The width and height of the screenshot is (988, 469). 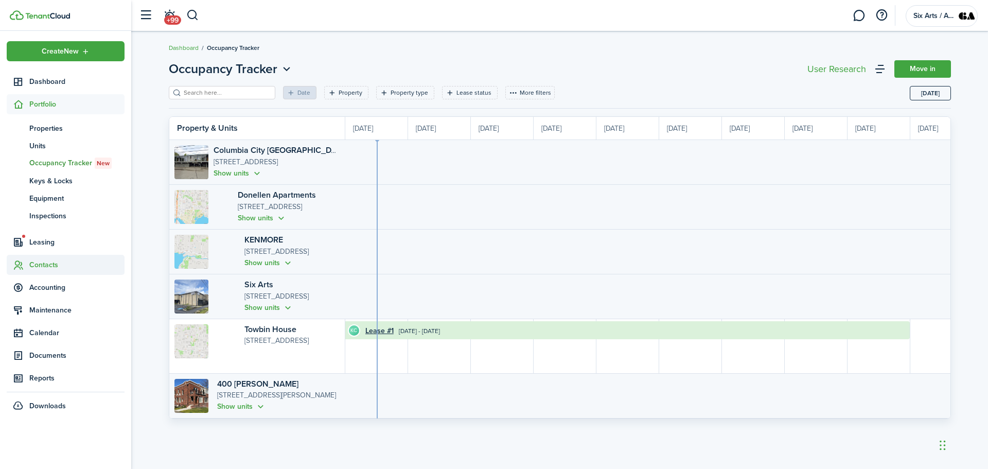 What do you see at coordinates (77, 242) in the screenshot?
I see `span: Leasing` at bounding box center [77, 242].